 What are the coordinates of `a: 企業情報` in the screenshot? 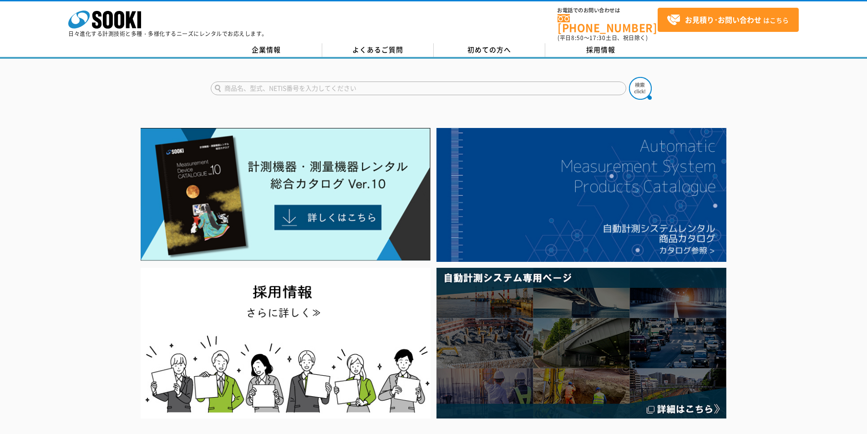 It's located at (266, 50).